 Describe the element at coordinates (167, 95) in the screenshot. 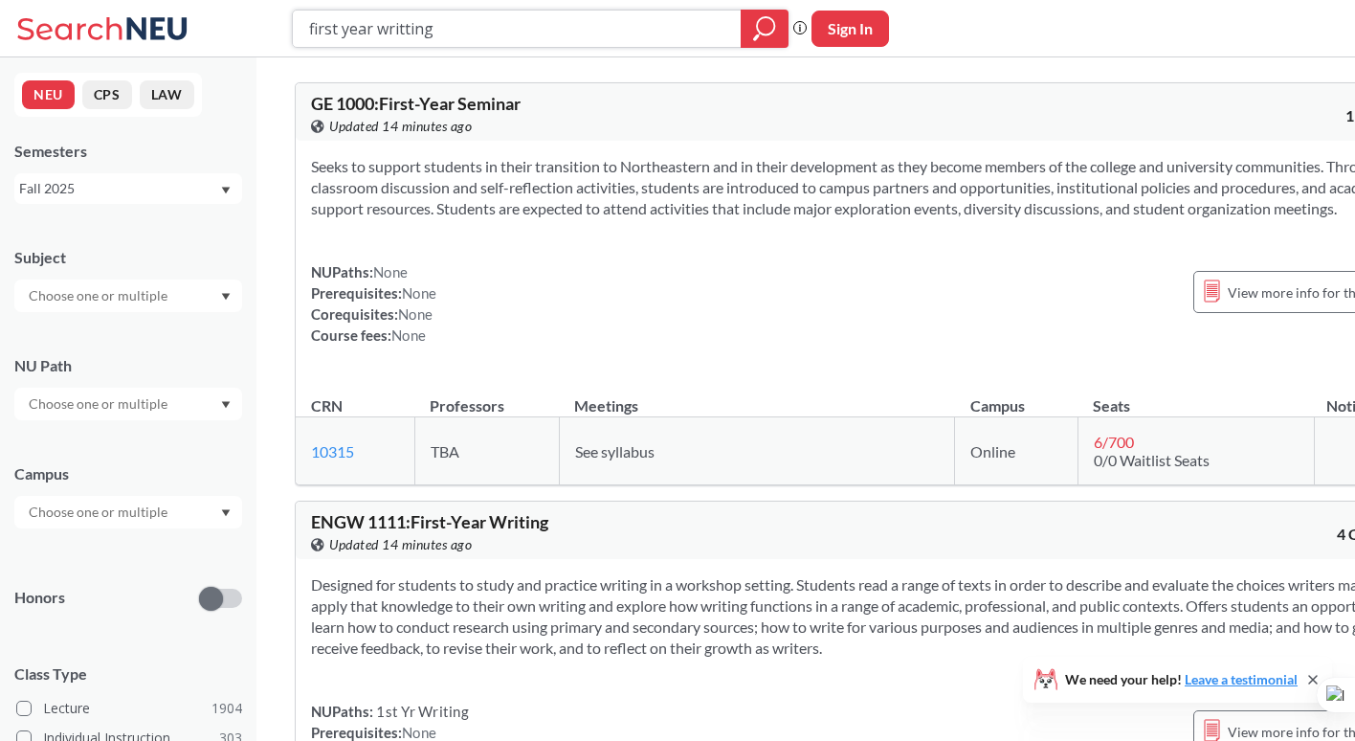

I see `button: LAW` at that location.